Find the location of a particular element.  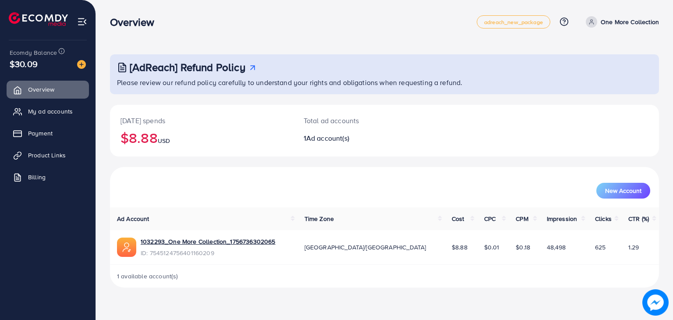

img: menu is located at coordinates (82, 21).